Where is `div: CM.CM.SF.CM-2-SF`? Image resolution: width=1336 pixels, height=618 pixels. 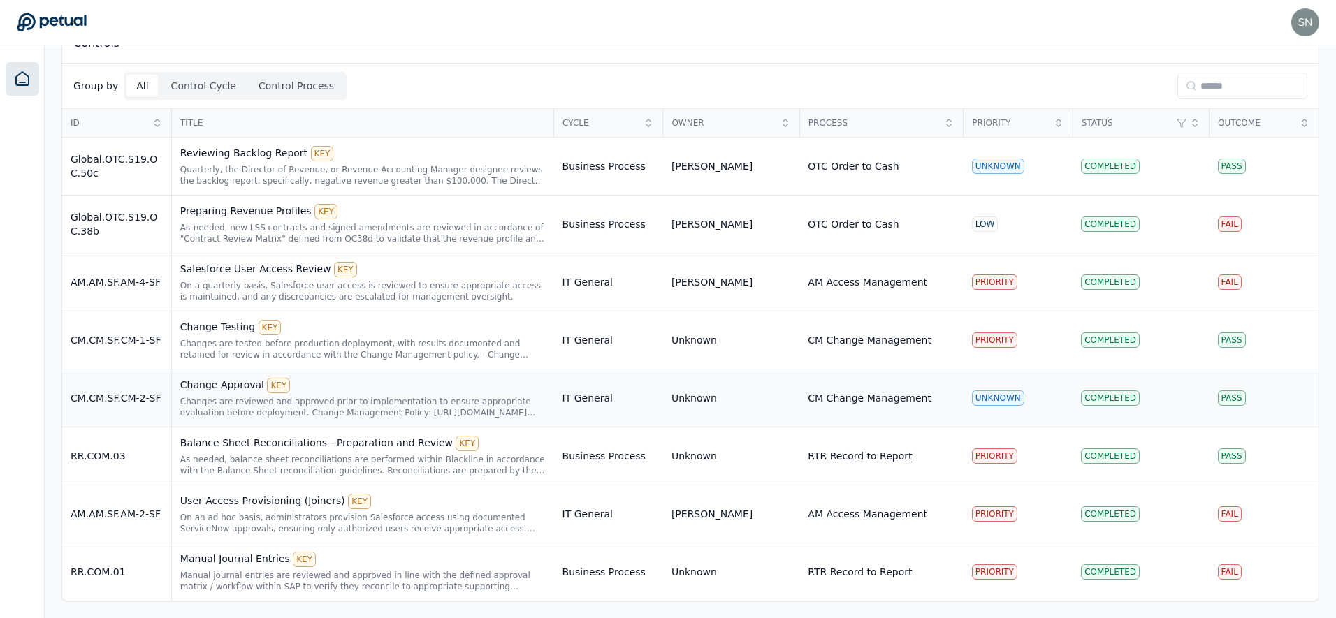
div: CM.CM.SF.CM-2-SF is located at coordinates (117, 398).